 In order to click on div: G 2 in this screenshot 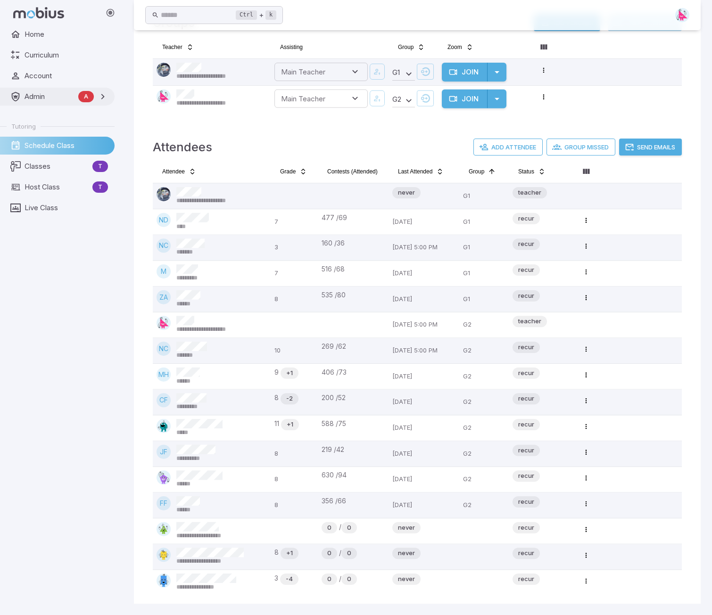, I will do `click(403, 100)`.